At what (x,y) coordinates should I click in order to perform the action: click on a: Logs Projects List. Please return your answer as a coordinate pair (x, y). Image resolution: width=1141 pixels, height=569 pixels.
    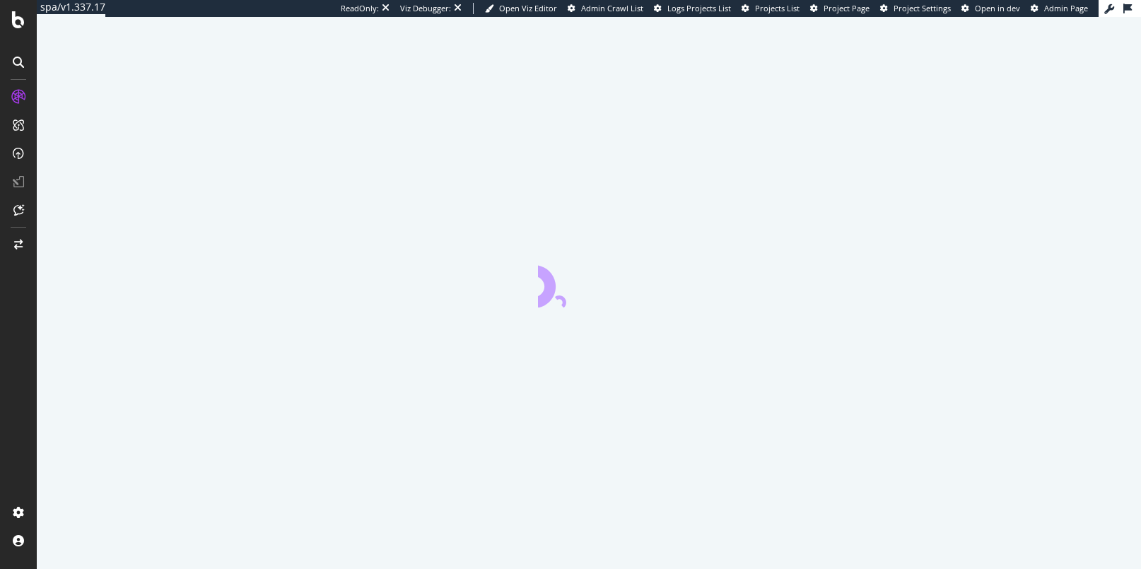
    Looking at the image, I should click on (692, 8).